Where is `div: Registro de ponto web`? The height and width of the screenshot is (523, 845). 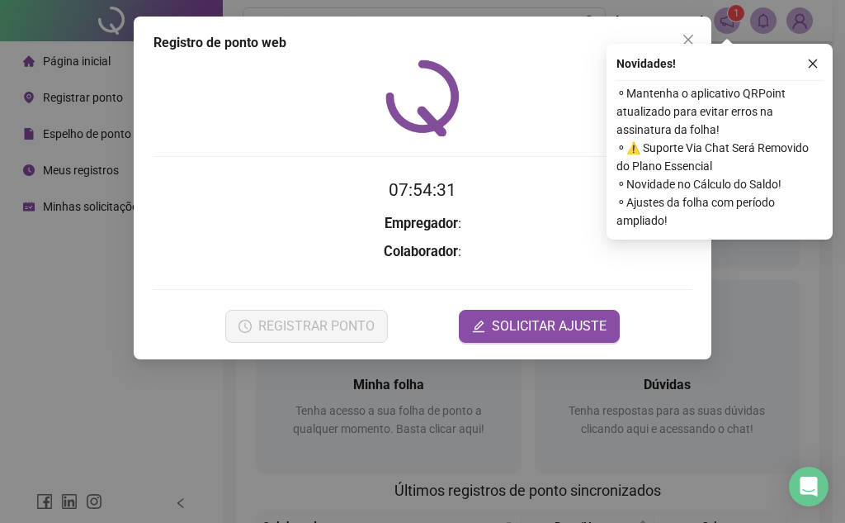 div: Registro de ponto web is located at coordinates (423, 43).